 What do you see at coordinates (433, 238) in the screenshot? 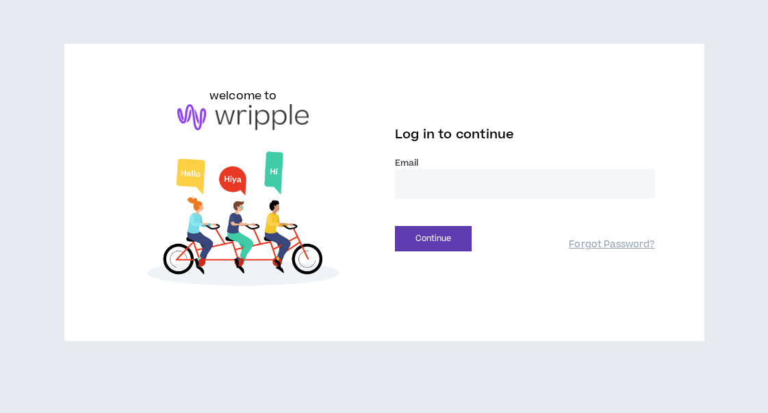
I see `button: Continue` at bounding box center [433, 238].